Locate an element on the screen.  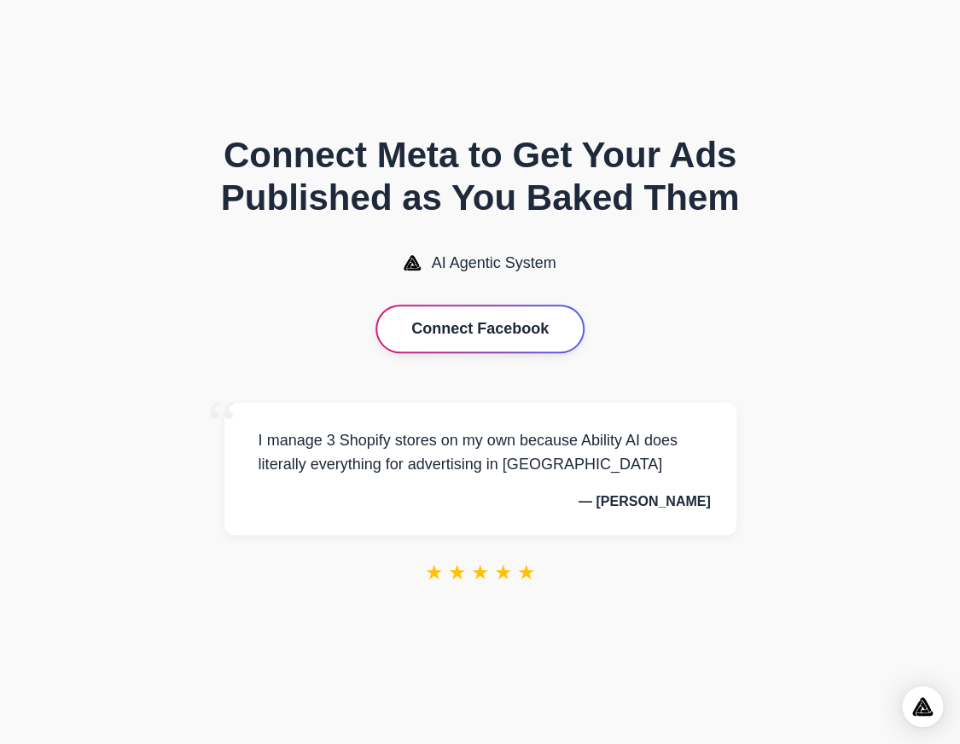
button: Connect Facebook is located at coordinates (479, 328).